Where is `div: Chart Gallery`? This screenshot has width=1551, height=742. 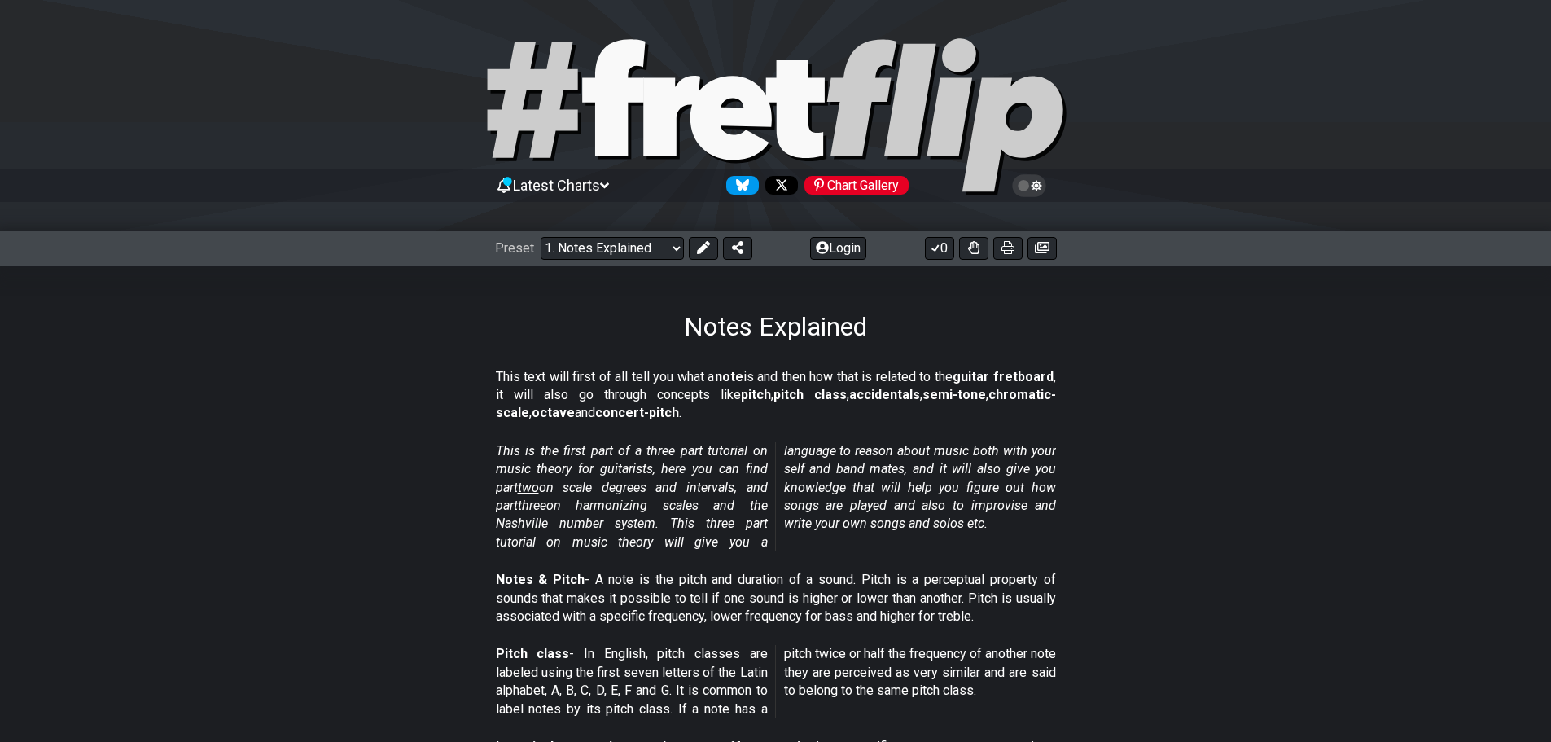 div: Chart Gallery is located at coordinates (857, 185).